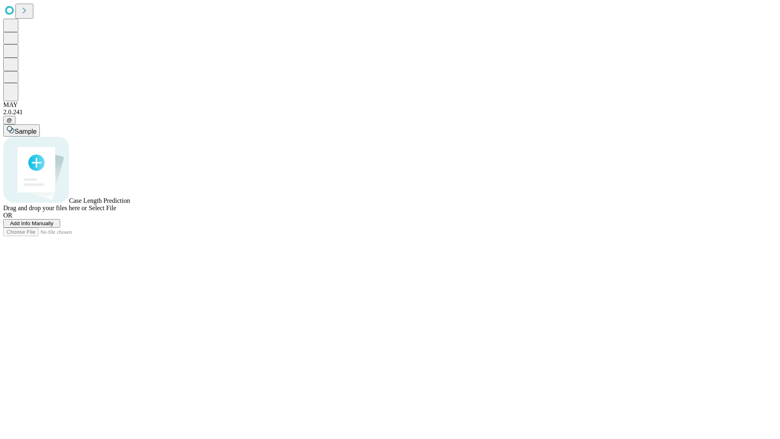  Describe the element at coordinates (100, 200) in the screenshot. I see `span: Case Length Prediction` at that location.